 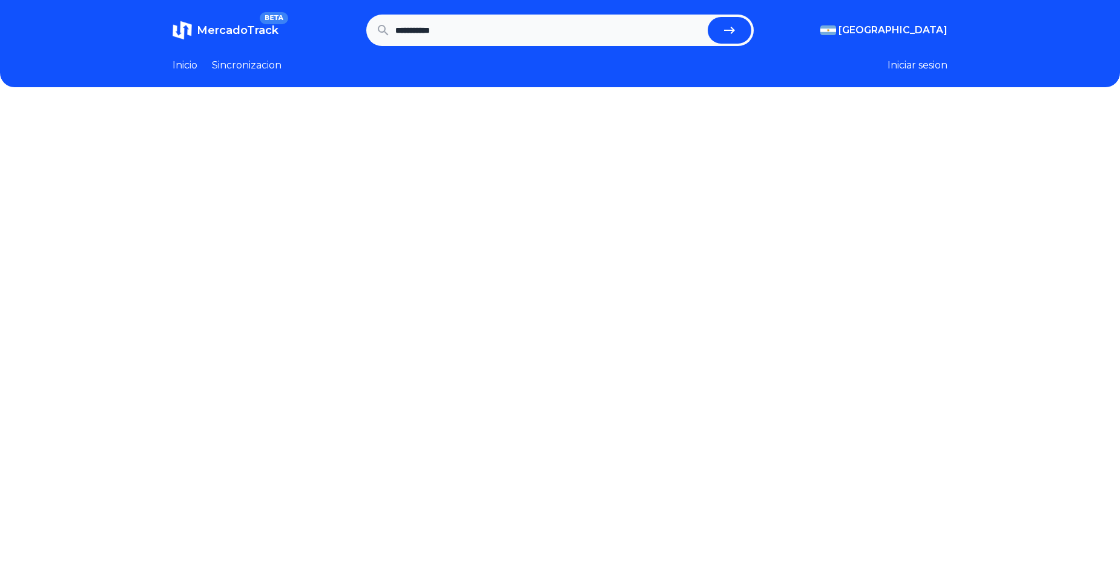 What do you see at coordinates (246, 65) in the screenshot?
I see `a: Sincronizacion` at bounding box center [246, 65].